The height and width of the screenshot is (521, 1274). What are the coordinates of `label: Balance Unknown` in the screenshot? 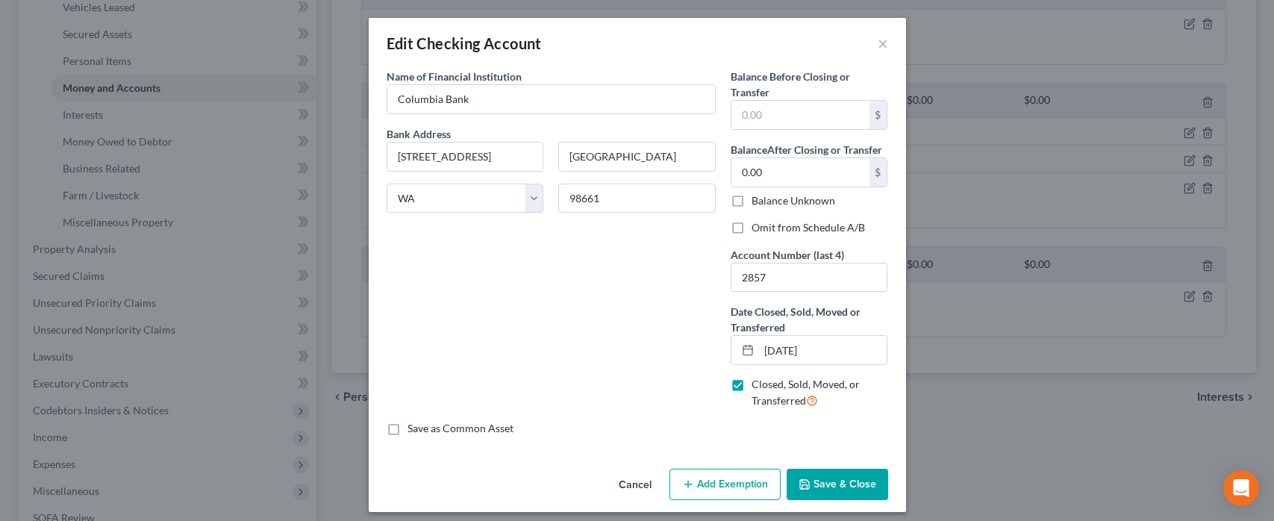 It's located at (794, 201).